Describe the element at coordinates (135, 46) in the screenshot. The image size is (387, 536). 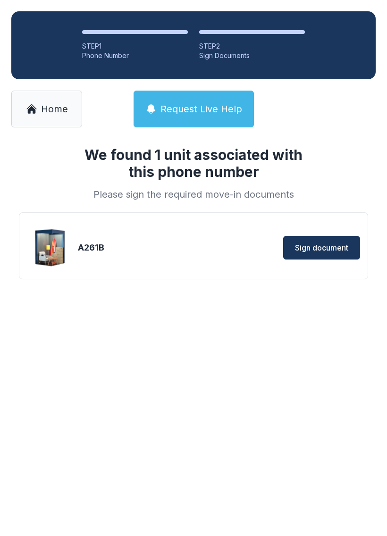
I see `div: STEP 1` at that location.